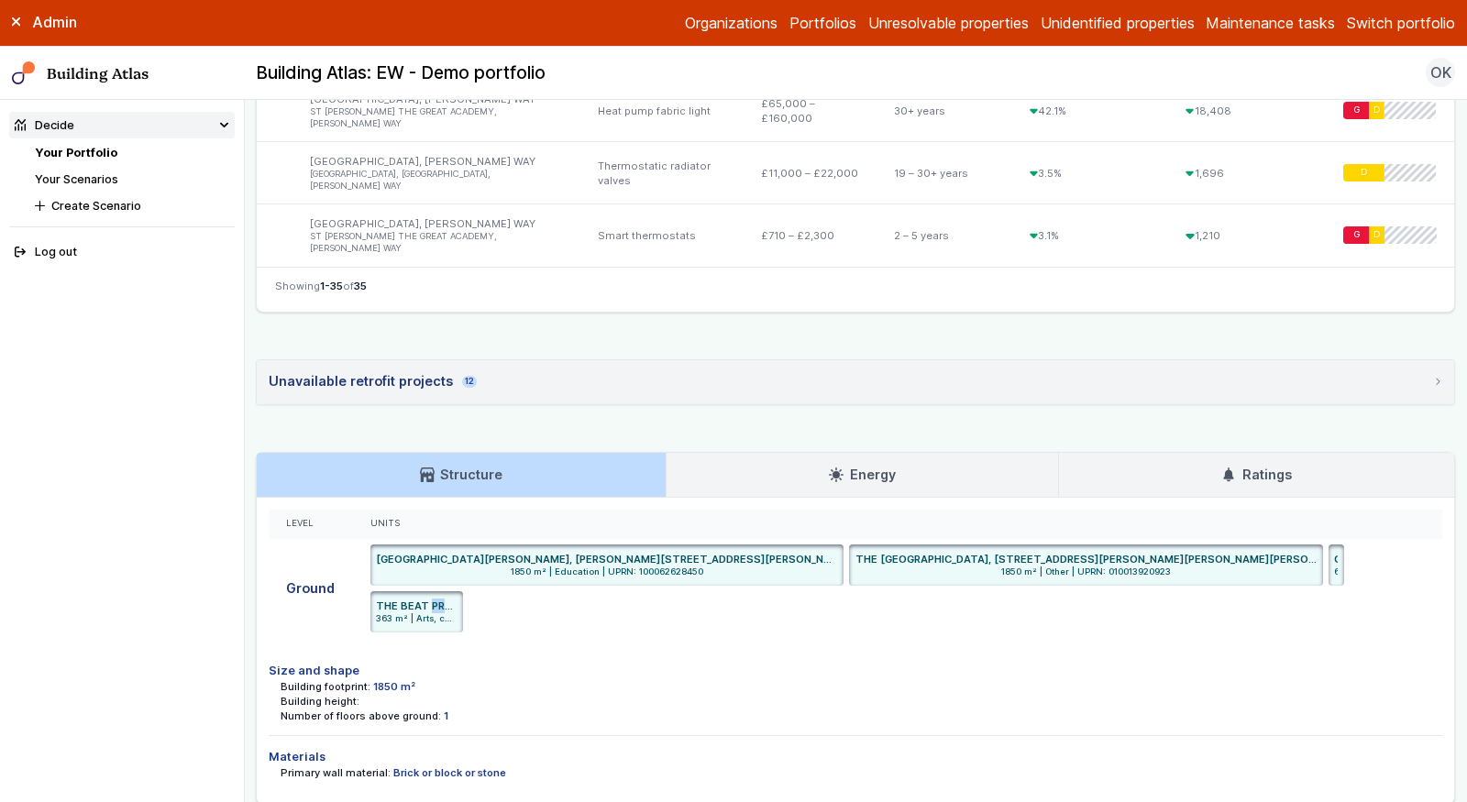  What do you see at coordinates (449, 773) in the screenshot?
I see `dd: Brick or block or stone` at bounding box center [449, 773].